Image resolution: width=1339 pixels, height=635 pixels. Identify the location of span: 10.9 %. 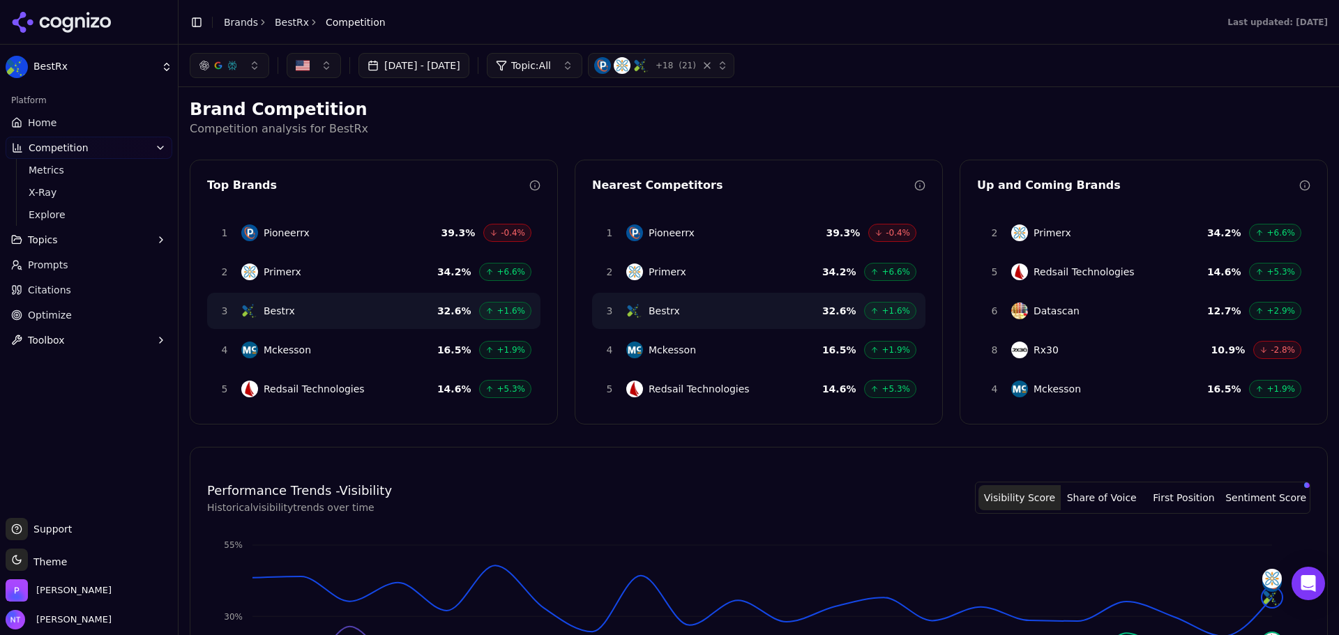
(1228, 350).